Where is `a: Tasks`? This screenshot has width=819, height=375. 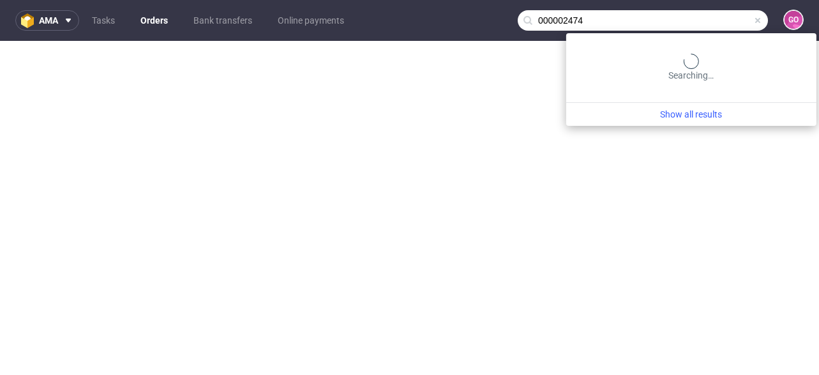 a: Tasks is located at coordinates (103, 20).